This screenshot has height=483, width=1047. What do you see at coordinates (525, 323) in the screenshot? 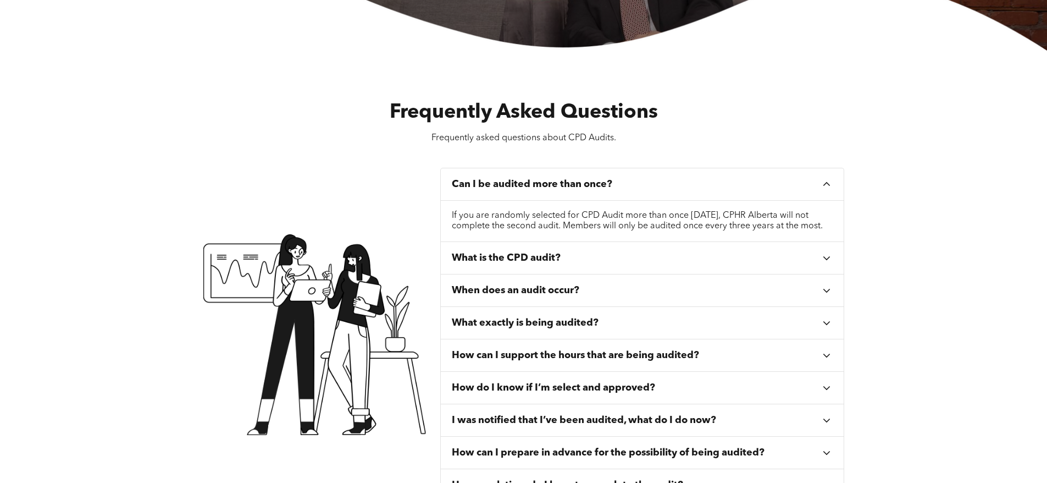
I see `h3: What exactly is being audited?` at bounding box center [525, 323].